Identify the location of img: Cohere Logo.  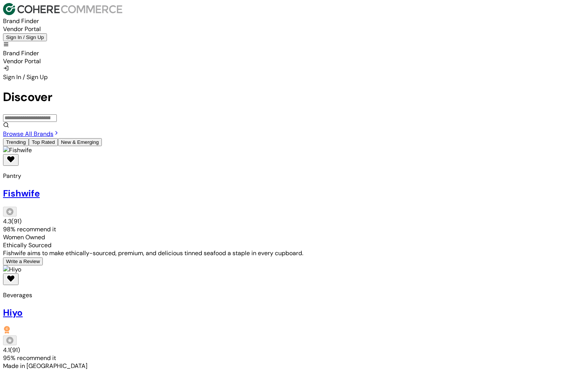
(62, 9).